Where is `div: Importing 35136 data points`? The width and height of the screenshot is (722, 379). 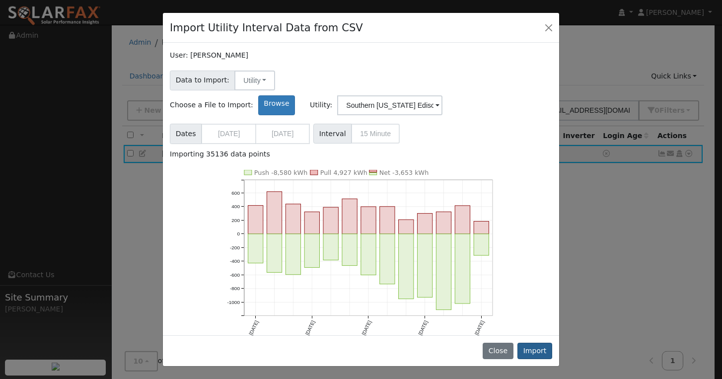
div: Importing 35136 data points is located at coordinates (361, 154).